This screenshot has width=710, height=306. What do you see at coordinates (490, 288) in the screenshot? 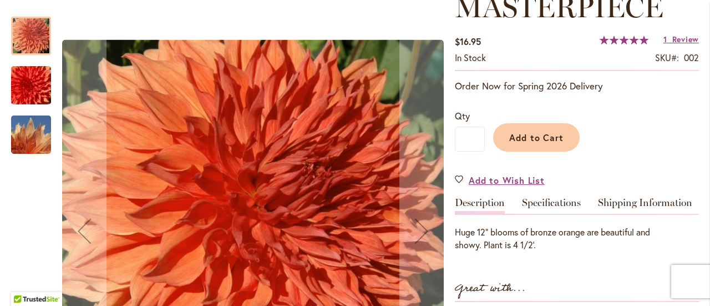
I see `strong: Great with...` at bounding box center [490, 288].